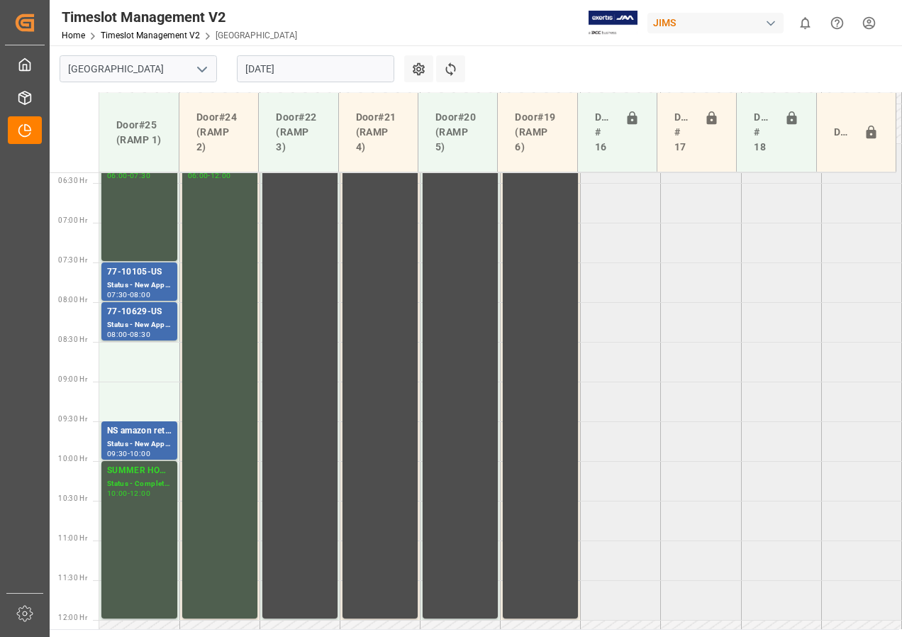 The height and width of the screenshot is (637, 902). I want to click on div: Status - Completed, so click(139, 483).